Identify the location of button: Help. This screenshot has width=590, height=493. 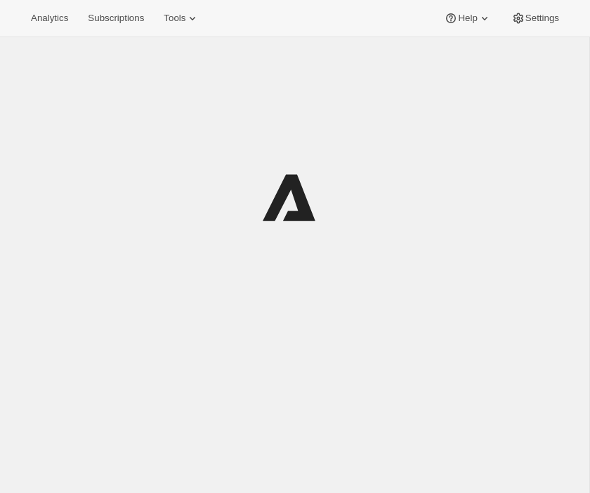
(467, 18).